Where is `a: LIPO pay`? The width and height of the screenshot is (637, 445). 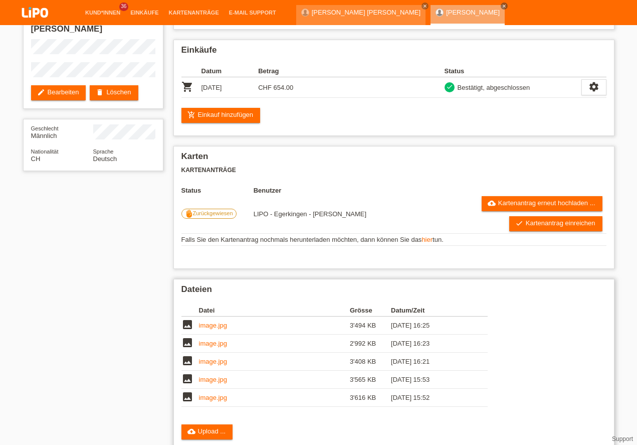 a: LIPO pay is located at coordinates (35, 24).